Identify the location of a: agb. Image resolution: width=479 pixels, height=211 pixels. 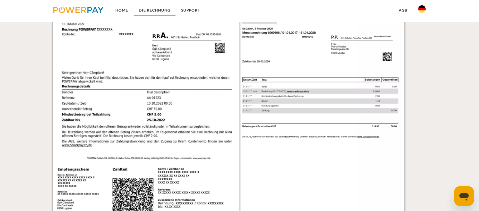
(403, 10).